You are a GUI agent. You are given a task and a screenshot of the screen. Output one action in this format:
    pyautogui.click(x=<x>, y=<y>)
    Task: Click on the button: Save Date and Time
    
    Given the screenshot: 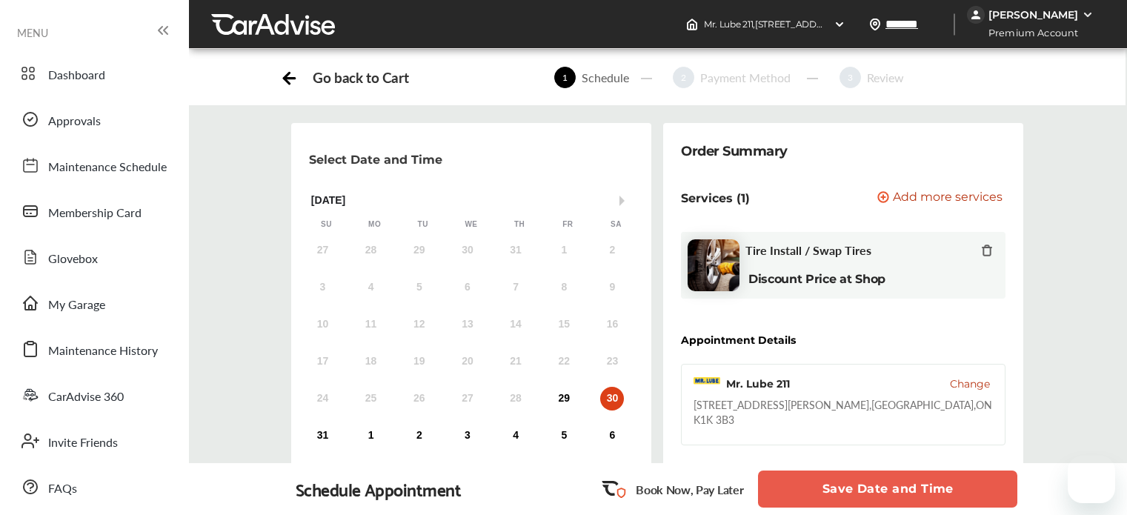 What is the action you would take?
    pyautogui.click(x=888, y=489)
    